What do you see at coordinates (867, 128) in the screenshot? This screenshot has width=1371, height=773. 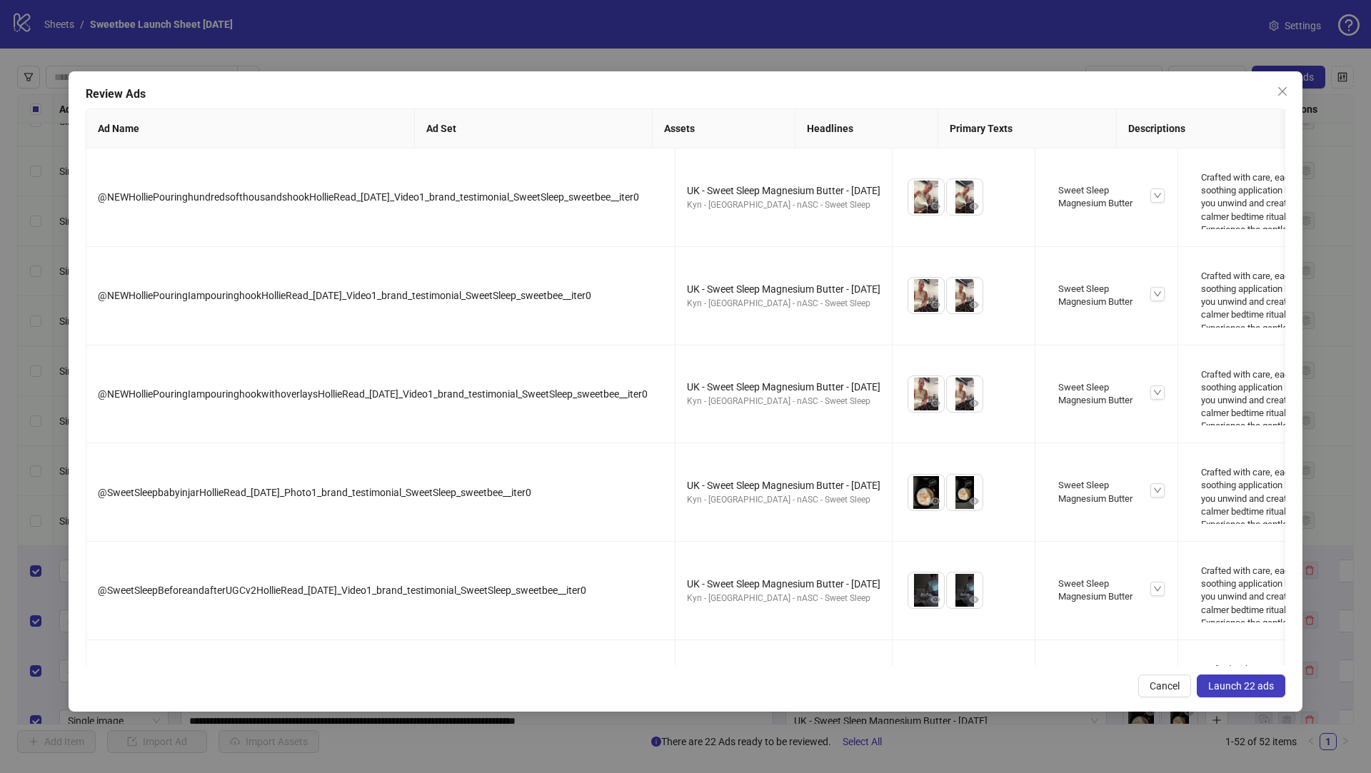 I see `th: Headlines` at bounding box center [867, 128].